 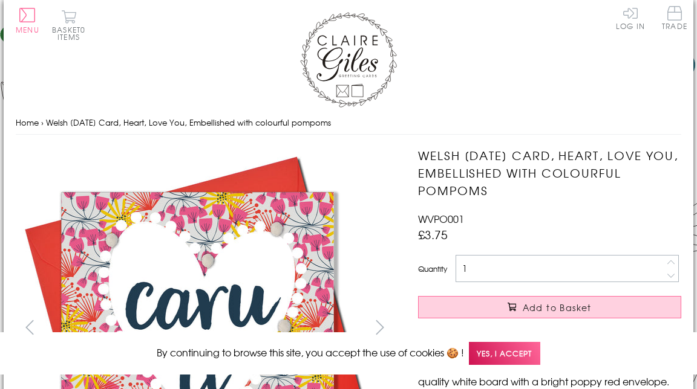 What do you see at coordinates (441, 219) in the screenshot?
I see `span: WVPO001` at bounding box center [441, 219].